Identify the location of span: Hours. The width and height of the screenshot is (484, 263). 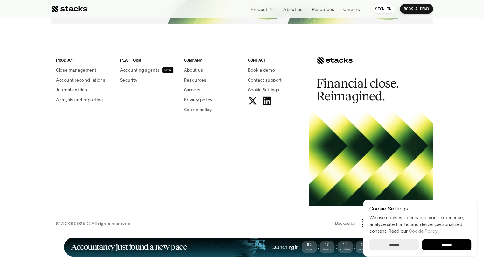
(327, 249).